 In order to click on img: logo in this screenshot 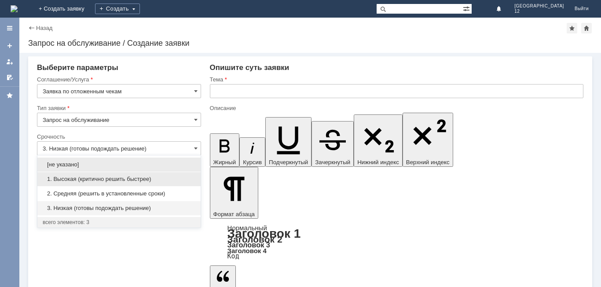, I will do `click(14, 9)`.